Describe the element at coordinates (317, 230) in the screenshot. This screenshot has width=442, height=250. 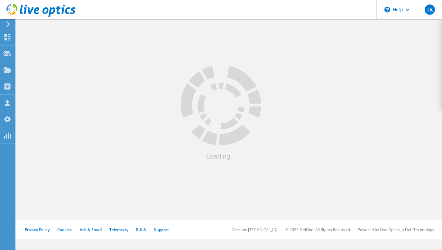
I see `li: © 2025 Dell Inc. All Rights Reserved` at that location.